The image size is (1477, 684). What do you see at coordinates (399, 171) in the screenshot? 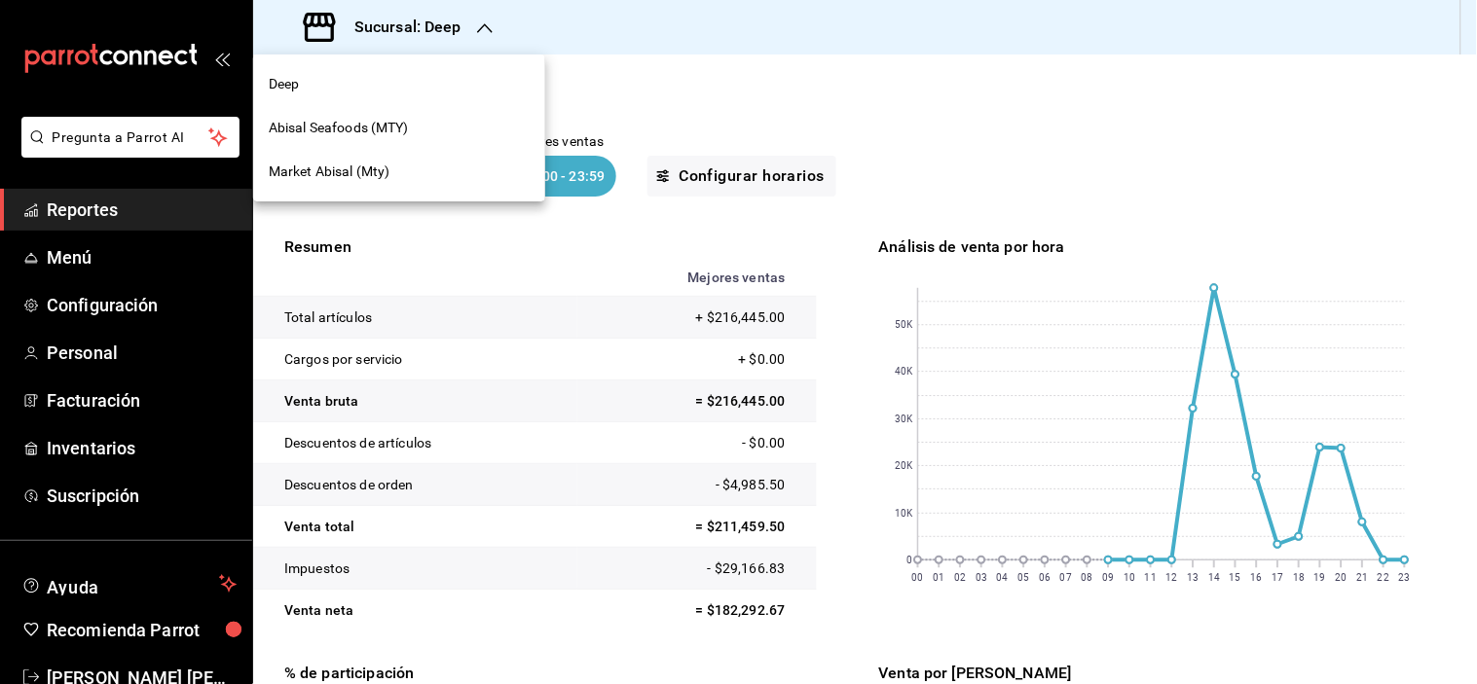
I see `div: Market Abisal (Mty)` at bounding box center [399, 171].